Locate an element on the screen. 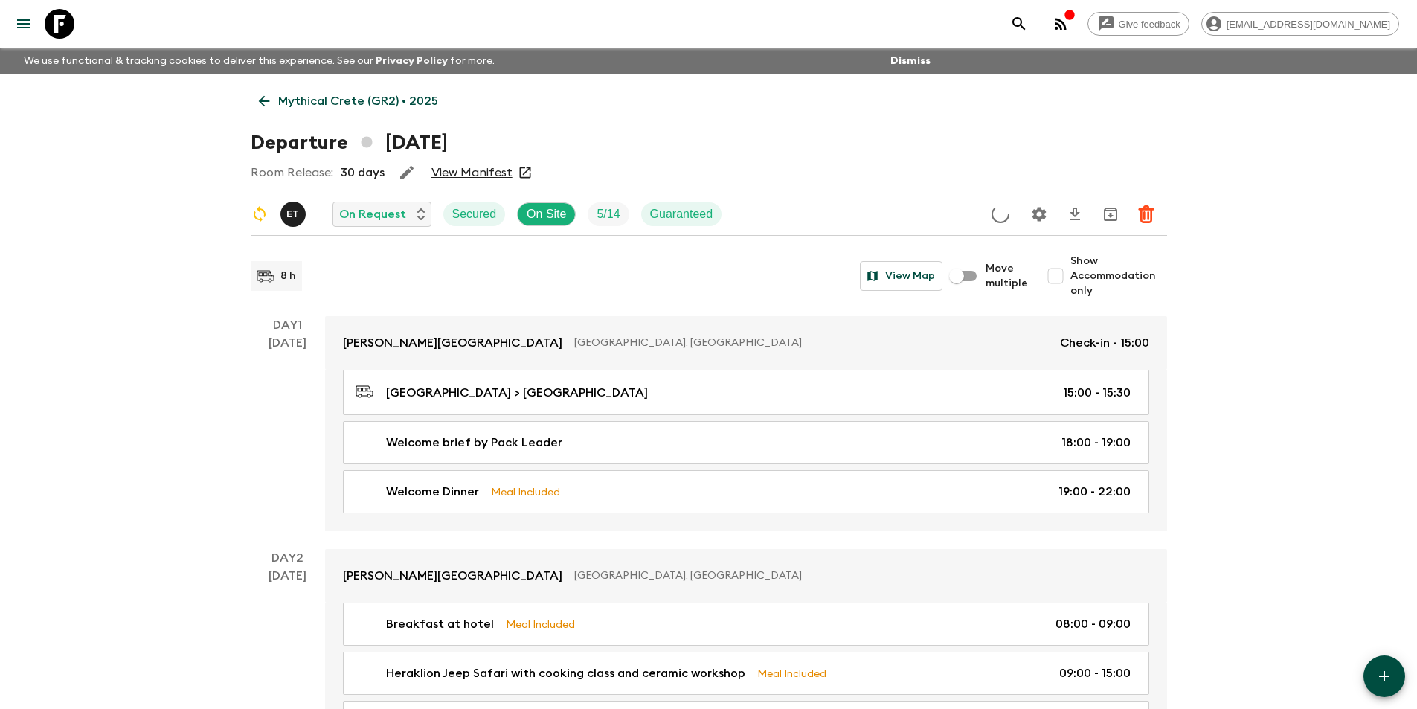 The image size is (1417, 709). button: Update Price, Early Bird Discount and Costs is located at coordinates (1001, 214).